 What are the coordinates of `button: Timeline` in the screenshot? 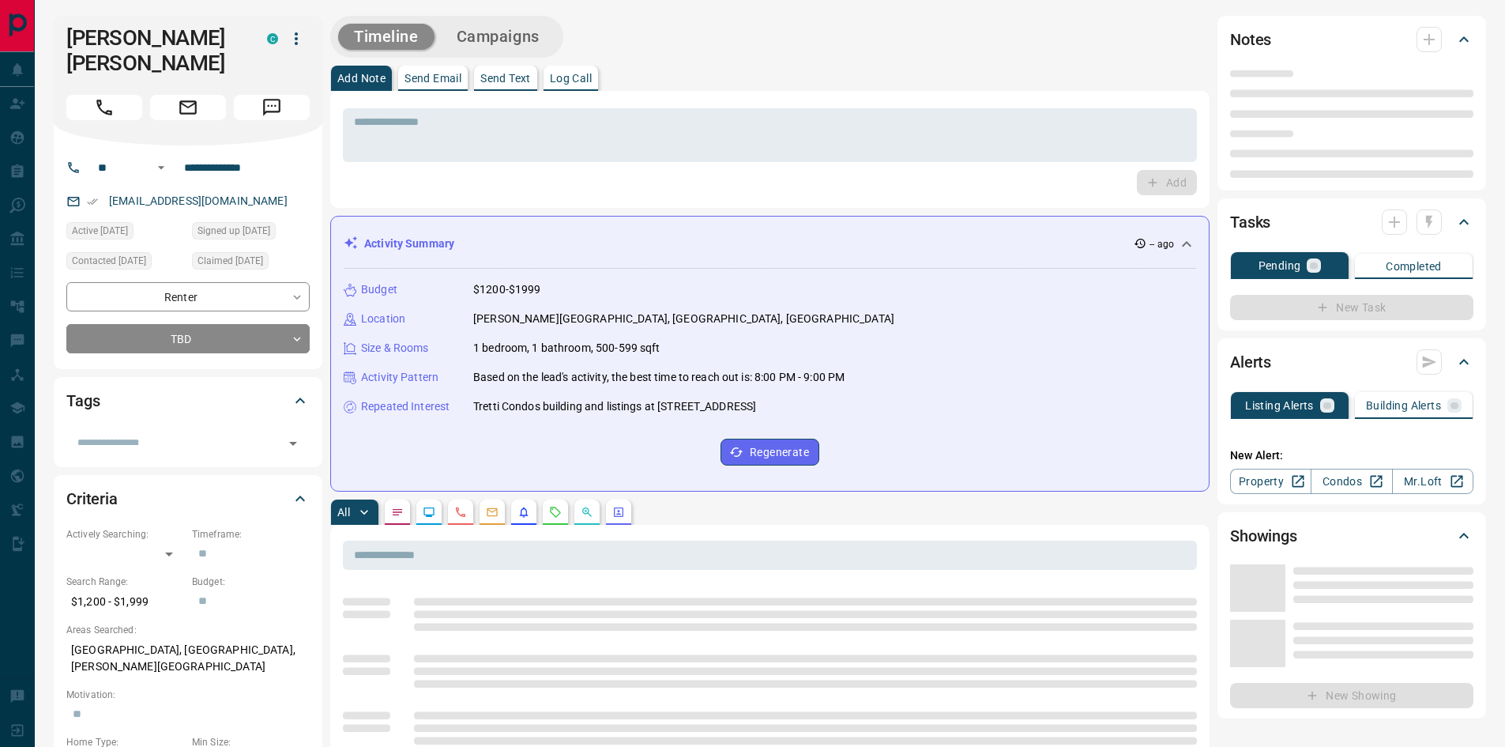 It's located at (386, 36).